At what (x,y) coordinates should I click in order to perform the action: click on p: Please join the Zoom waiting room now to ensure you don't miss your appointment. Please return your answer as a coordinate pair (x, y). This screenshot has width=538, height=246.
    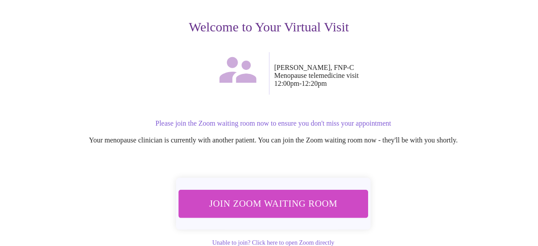
    Looking at the image, I should click on (273, 123).